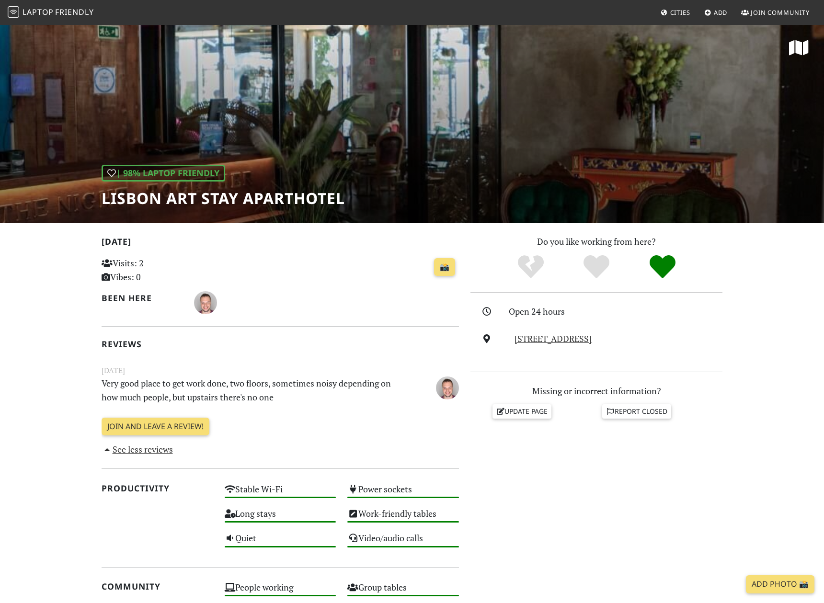  What do you see at coordinates (223, 198) in the screenshot?
I see `h1: Lisbon Art Stay Aparthotel` at bounding box center [223, 198].